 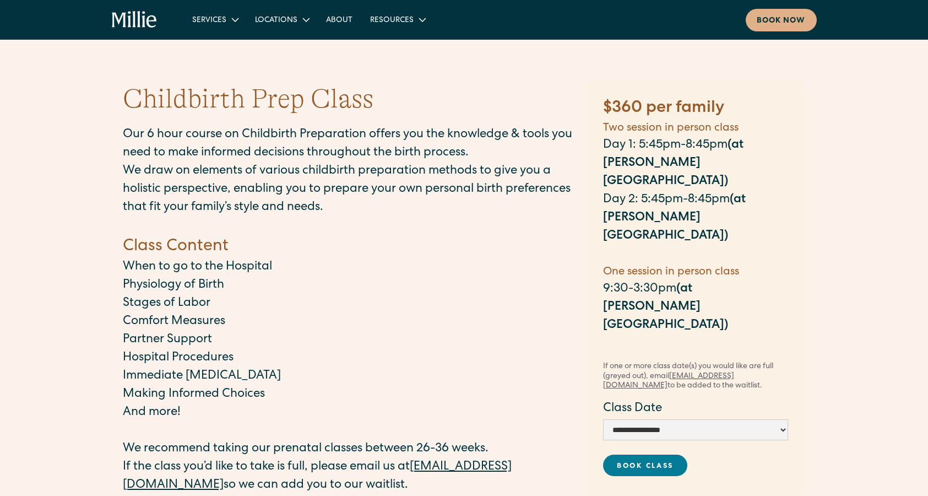 I want to click on p: Stages of Labor, so click(x=349, y=304).